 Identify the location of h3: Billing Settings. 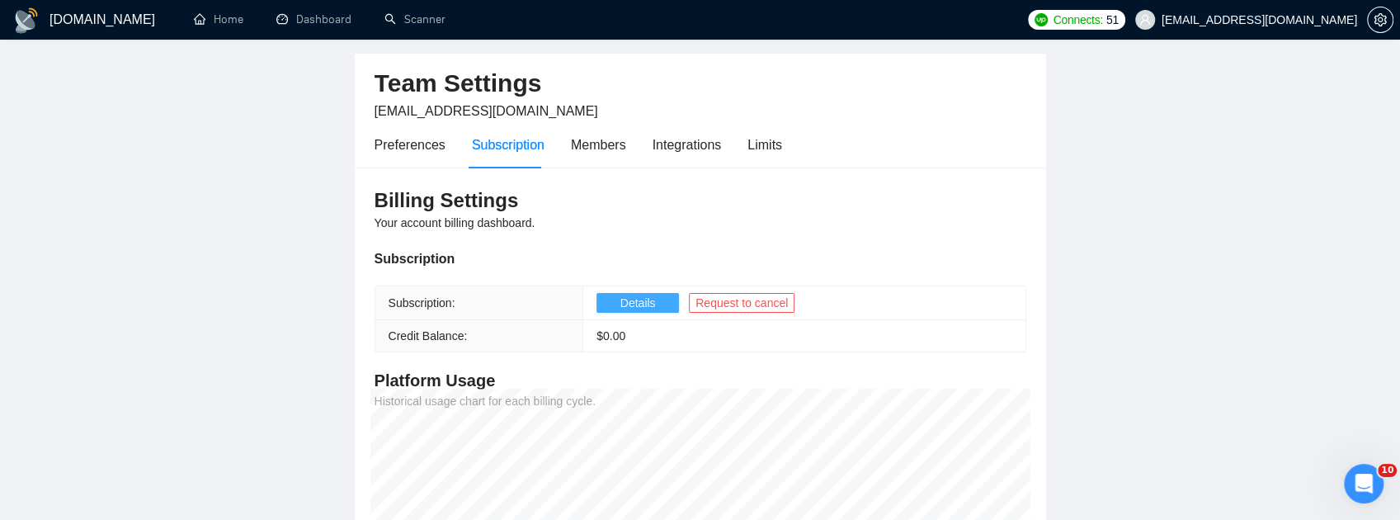
(700, 200).